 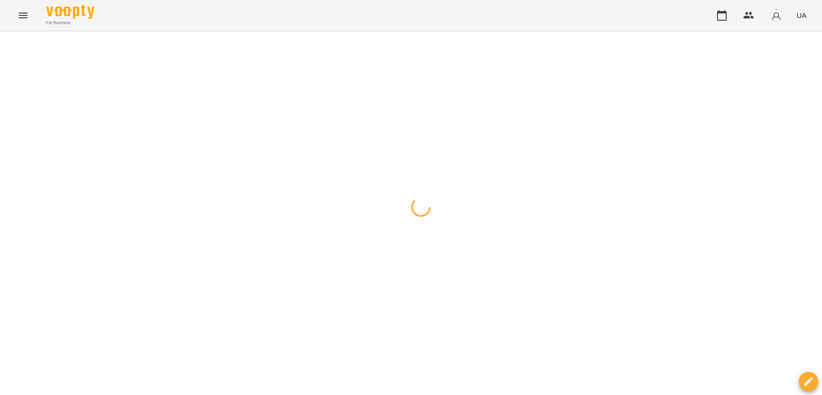 I want to click on img: Voopty Logo, so click(x=70, y=12).